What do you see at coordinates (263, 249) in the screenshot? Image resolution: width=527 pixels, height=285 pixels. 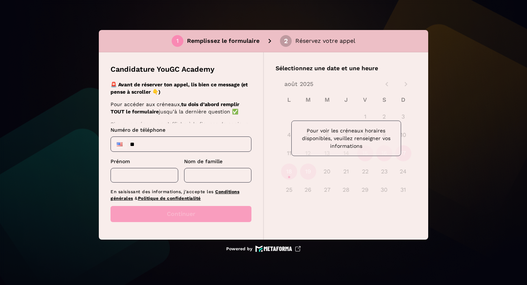 I see `a: Powered by` at bounding box center [263, 249].